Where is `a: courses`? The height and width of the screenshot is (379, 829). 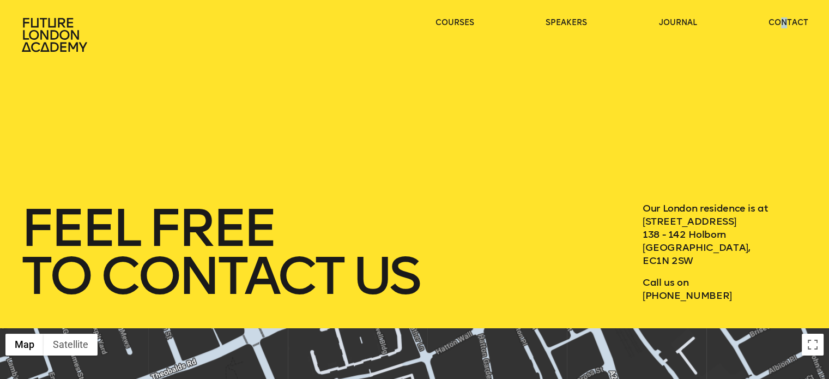
a: courses is located at coordinates (454, 23).